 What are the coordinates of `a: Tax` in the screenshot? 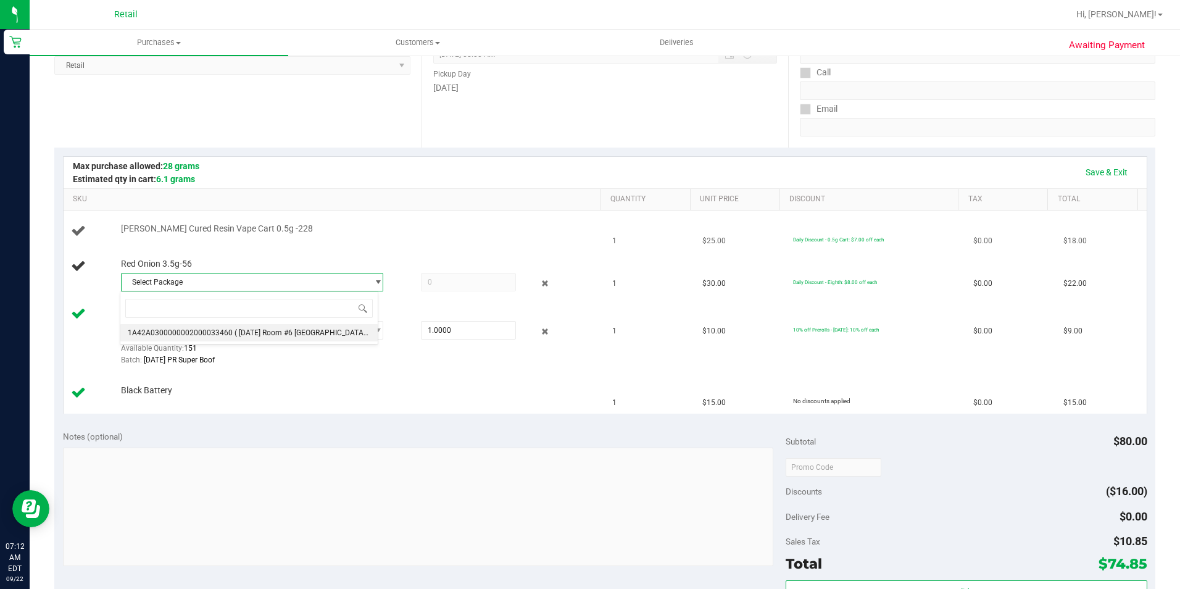 It's located at (1005, 199).